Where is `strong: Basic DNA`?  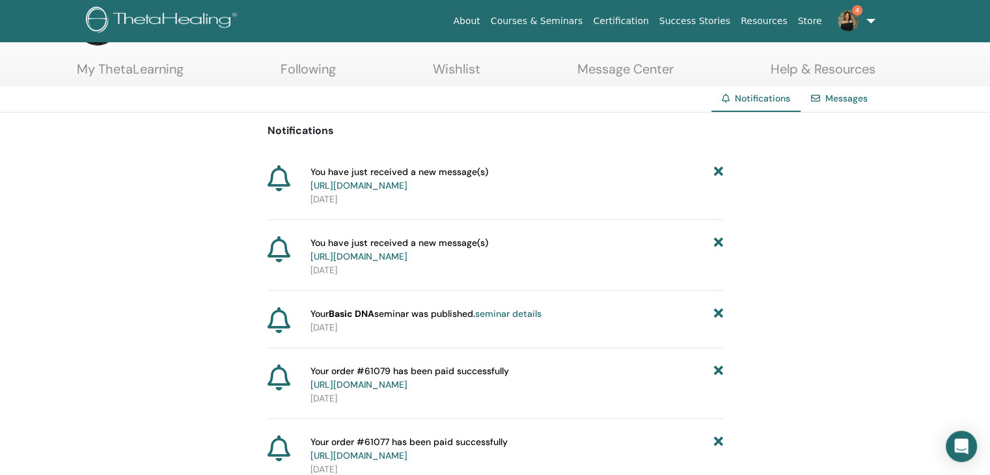 strong: Basic DNA is located at coordinates (351, 314).